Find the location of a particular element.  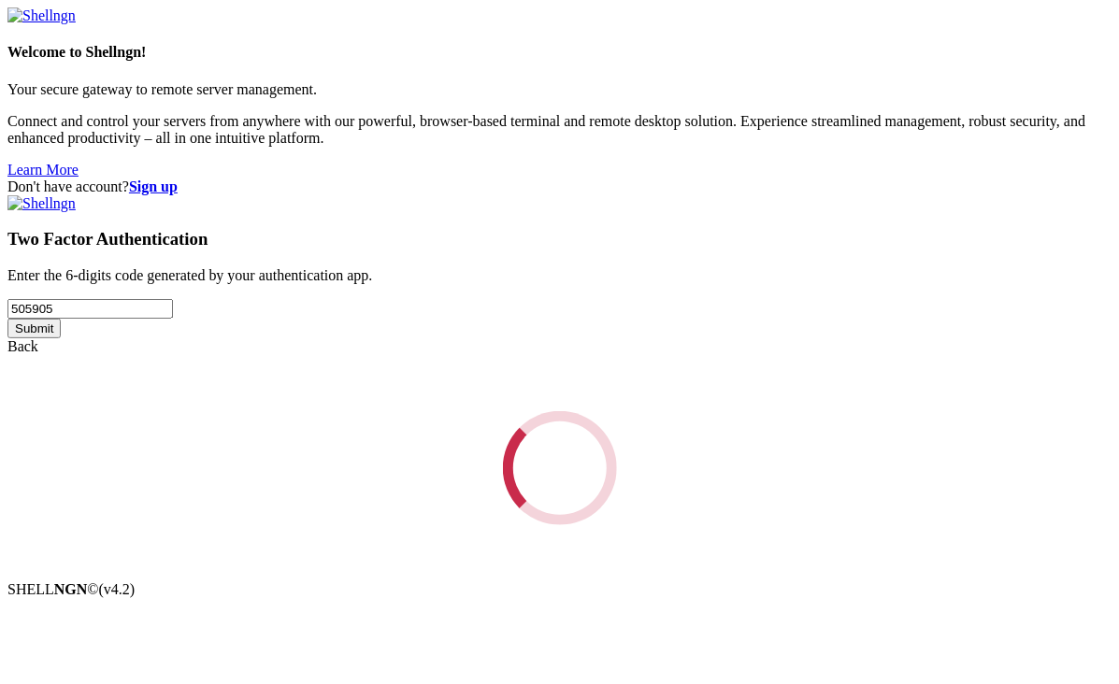

a: Sign up is located at coordinates (153, 186).